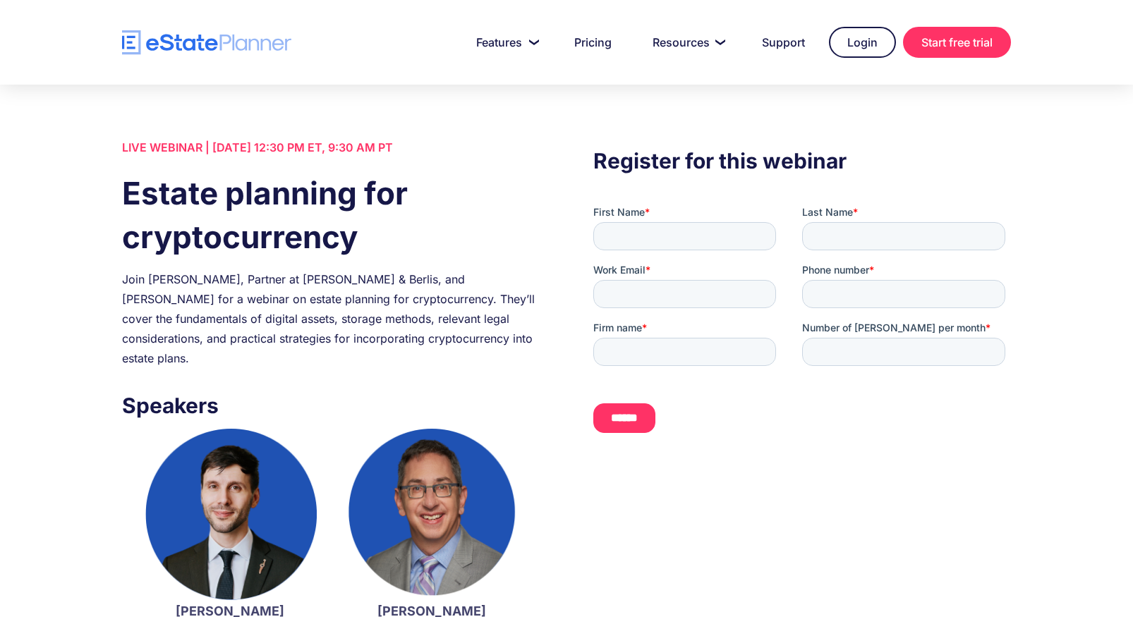 This screenshot has width=1133, height=624. What do you see at coordinates (331, 406) in the screenshot?
I see `h3: Speakers` at bounding box center [331, 406].